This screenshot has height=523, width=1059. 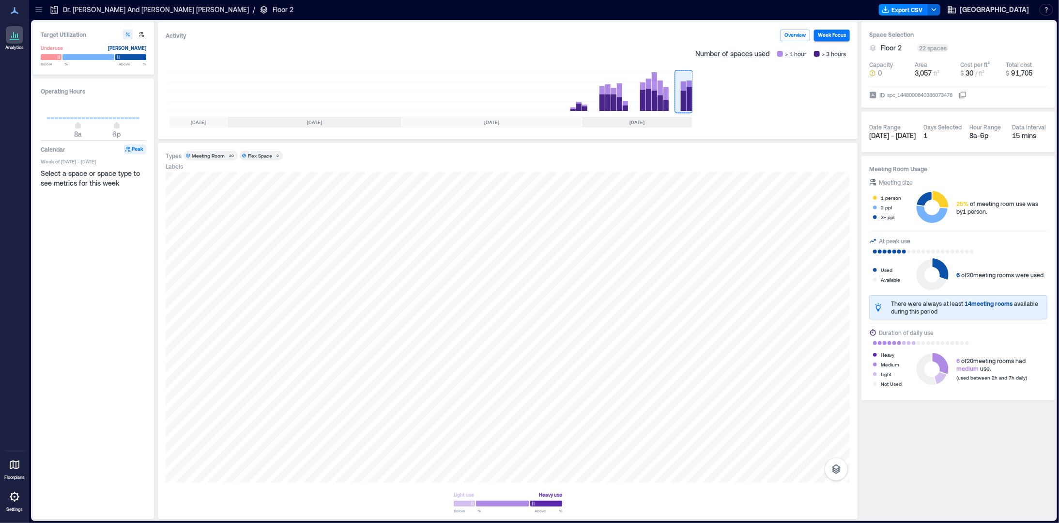 What do you see at coordinates (176, 35) in the screenshot?
I see `div: Activity` at bounding box center [176, 35].